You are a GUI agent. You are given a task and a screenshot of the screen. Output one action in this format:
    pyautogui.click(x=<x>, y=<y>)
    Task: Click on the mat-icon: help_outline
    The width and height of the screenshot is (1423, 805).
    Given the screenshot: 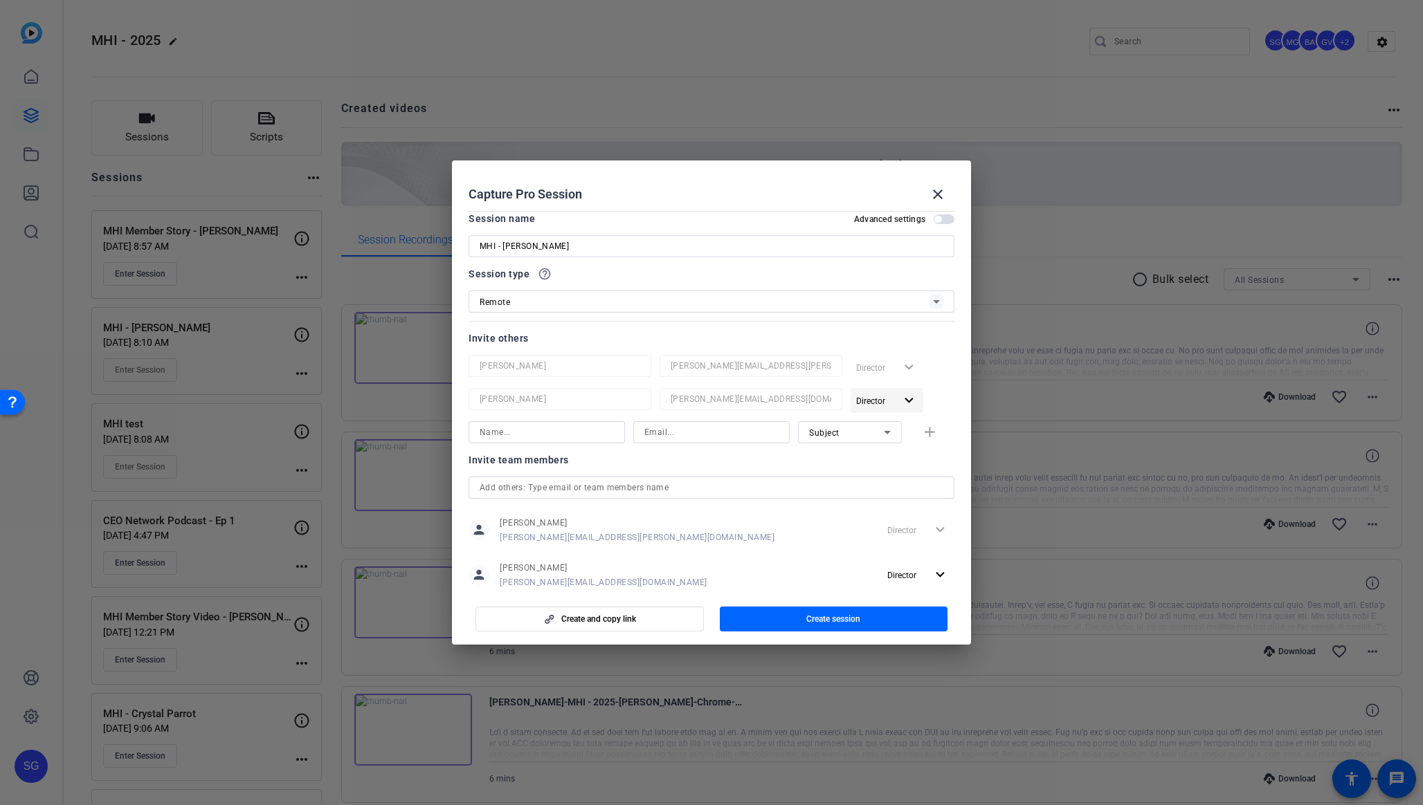 What is the action you would take?
    pyautogui.click(x=545, y=274)
    